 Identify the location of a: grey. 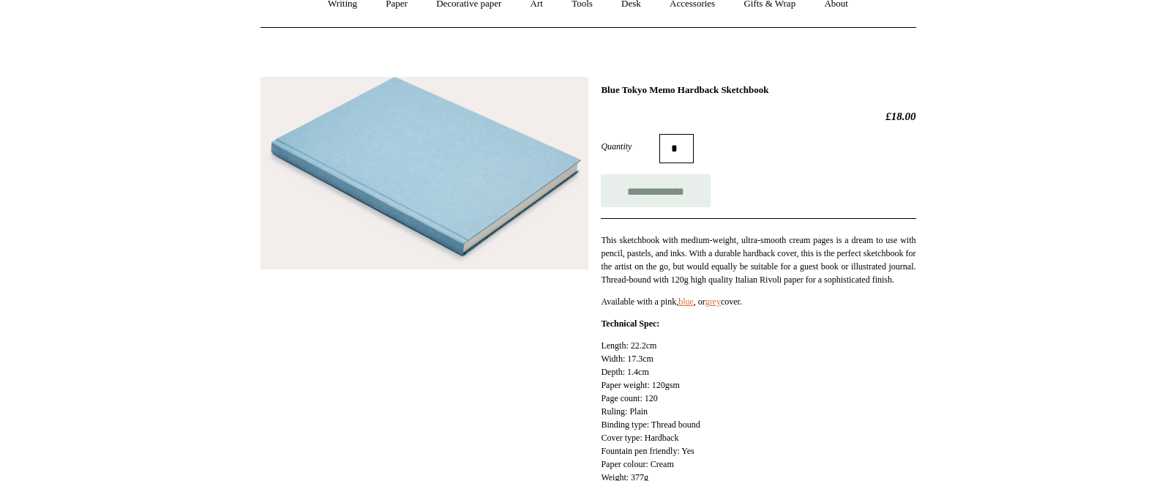
(713, 301).